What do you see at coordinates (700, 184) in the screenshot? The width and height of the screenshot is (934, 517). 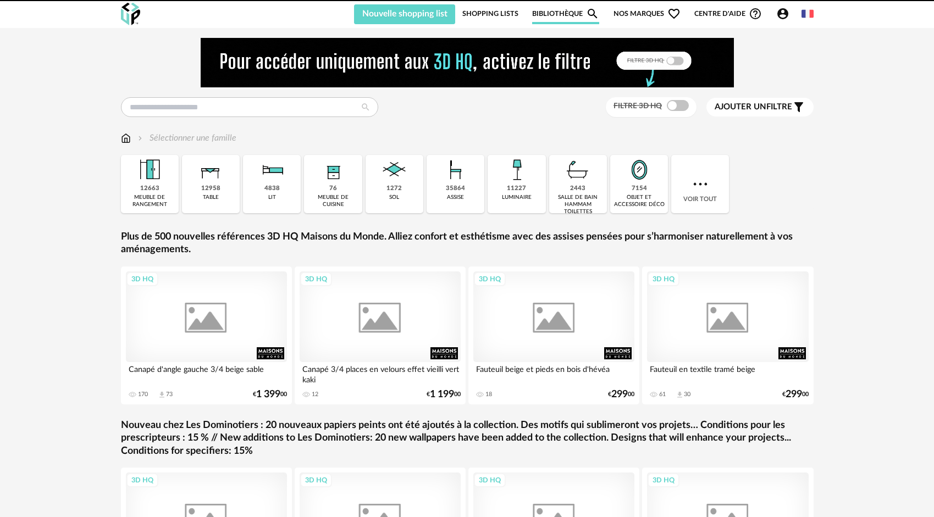 I see `div: Voir tout` at bounding box center [700, 184].